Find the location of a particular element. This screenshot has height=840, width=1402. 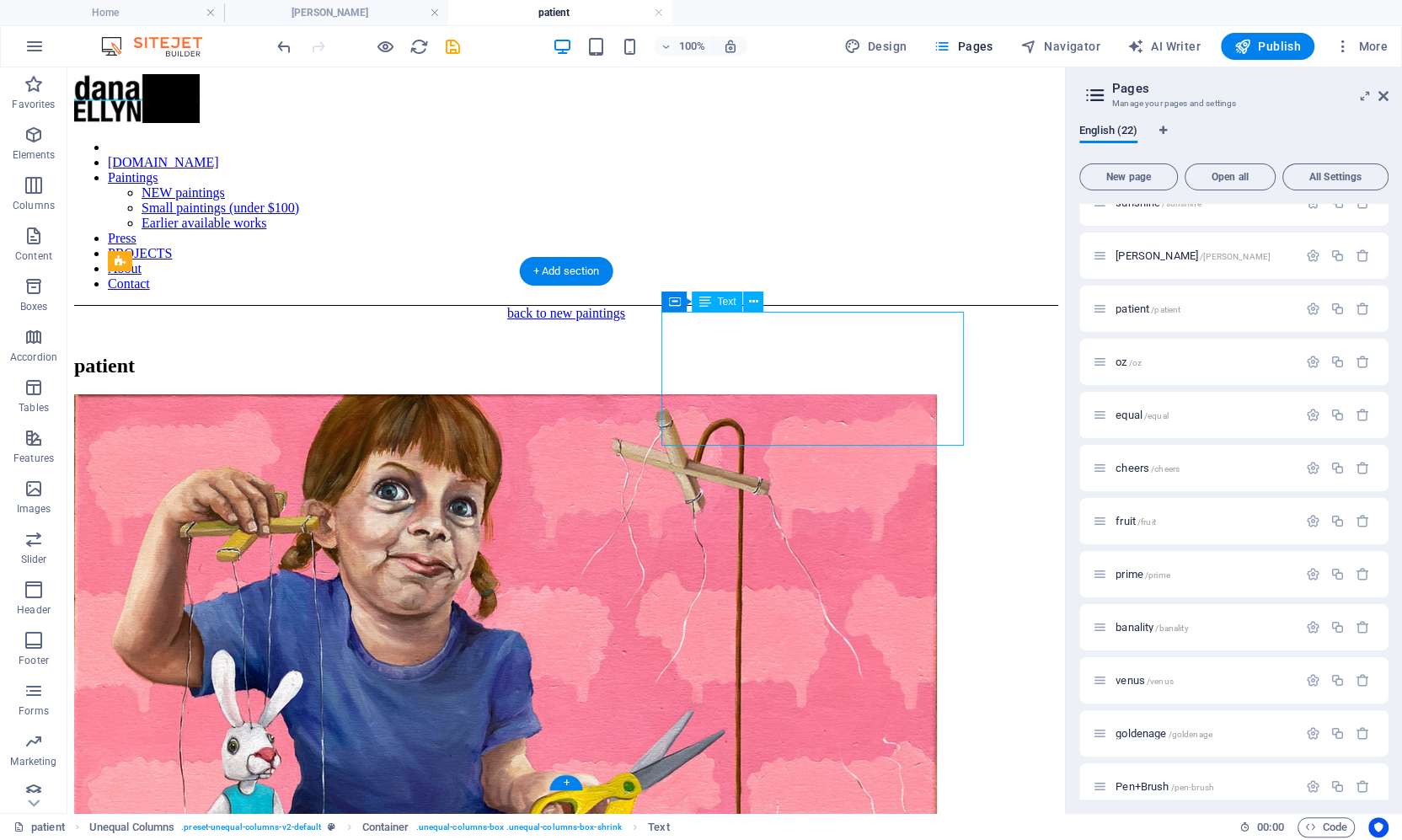

span: Open all is located at coordinates (1230, 177).